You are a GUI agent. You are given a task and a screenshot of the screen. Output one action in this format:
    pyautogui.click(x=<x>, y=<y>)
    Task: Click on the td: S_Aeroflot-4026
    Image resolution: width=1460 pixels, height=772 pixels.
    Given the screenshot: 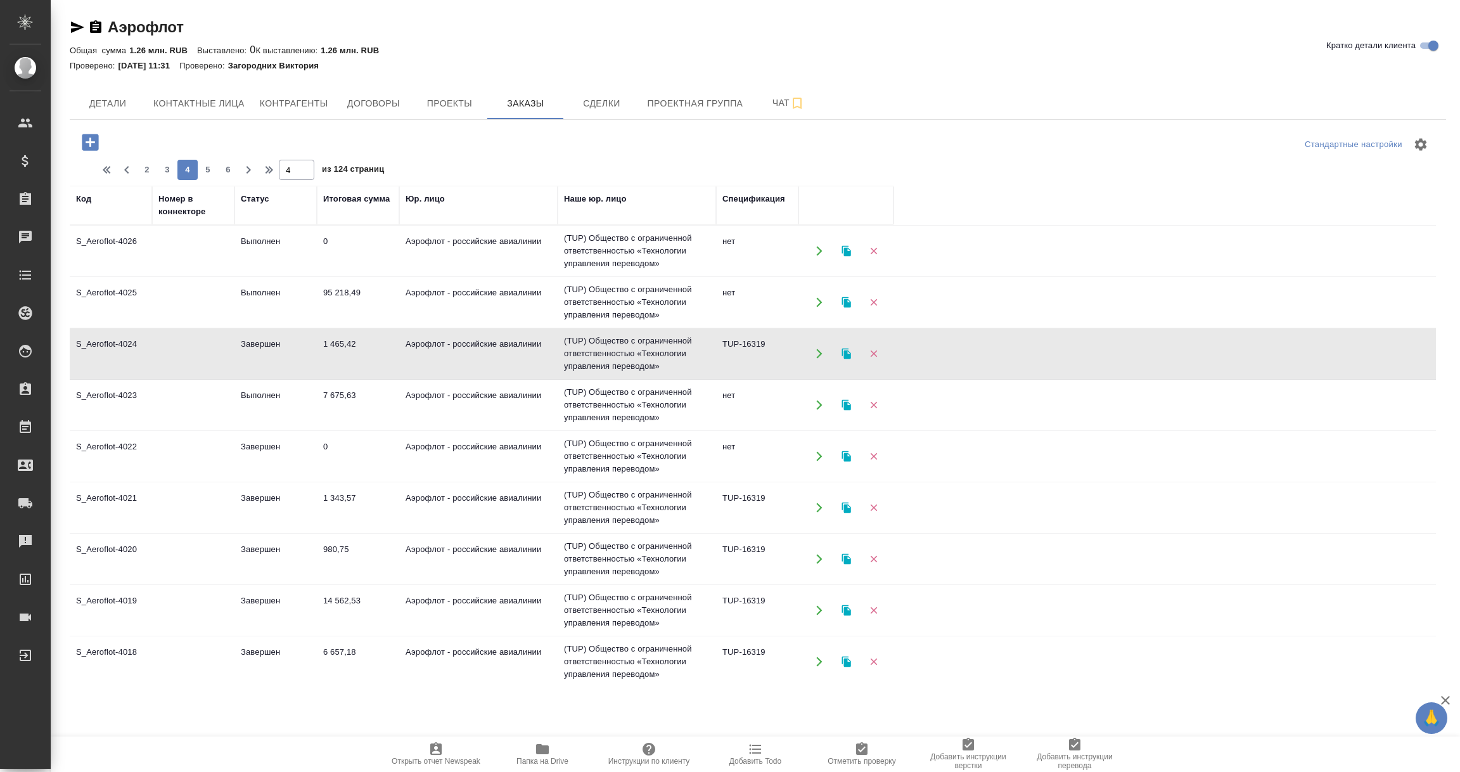 What is the action you would take?
    pyautogui.click(x=111, y=251)
    